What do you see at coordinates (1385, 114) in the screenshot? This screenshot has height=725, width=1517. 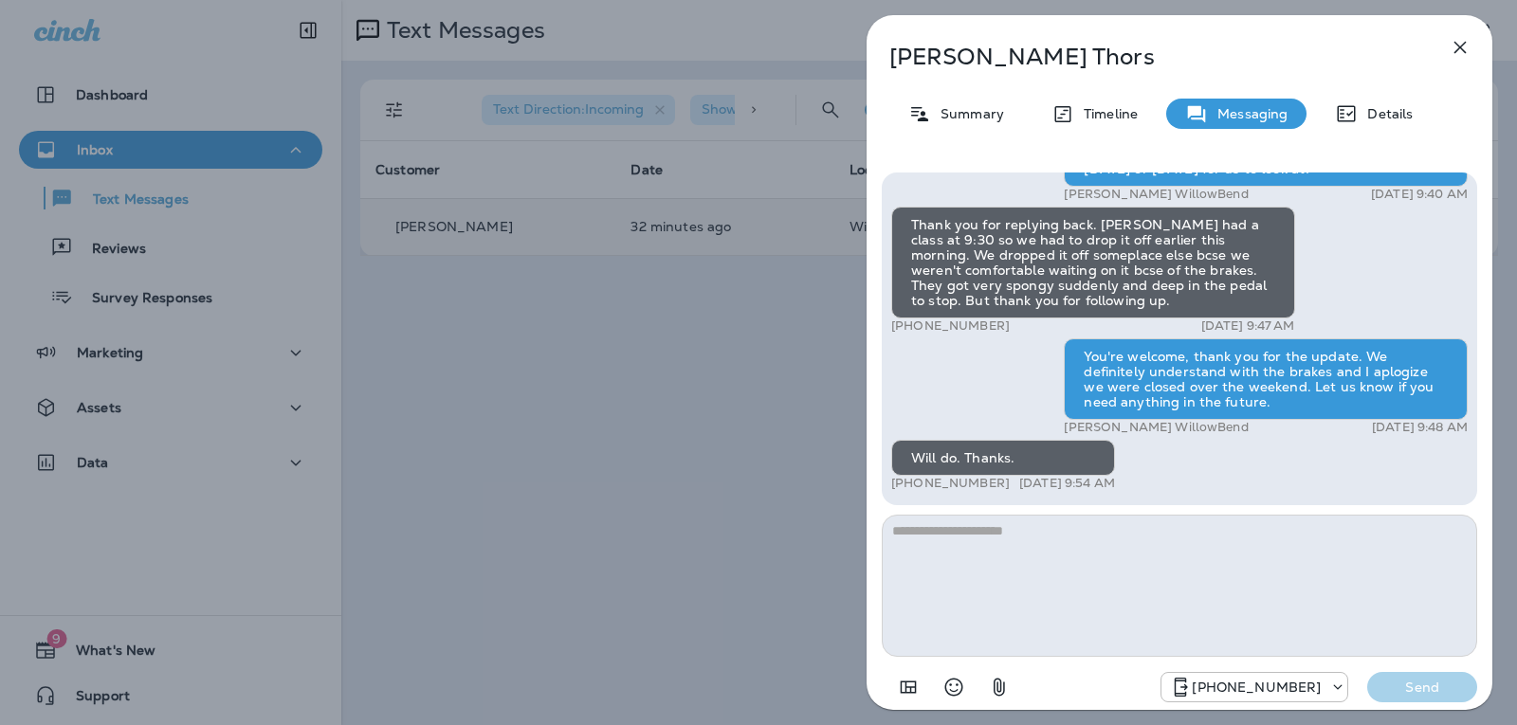 I see `p: Details` at bounding box center [1385, 114].